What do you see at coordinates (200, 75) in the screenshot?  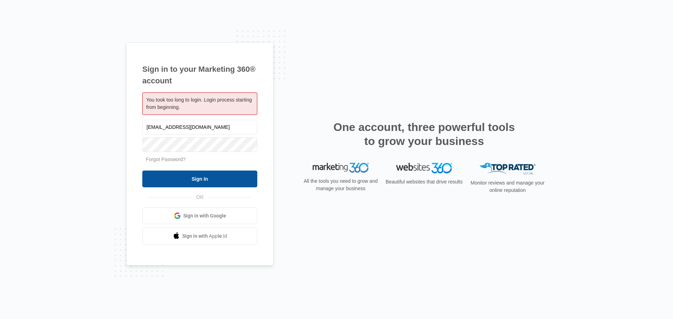 I see `h1: Sign in to your Marketing 360® account` at bounding box center [200, 75].